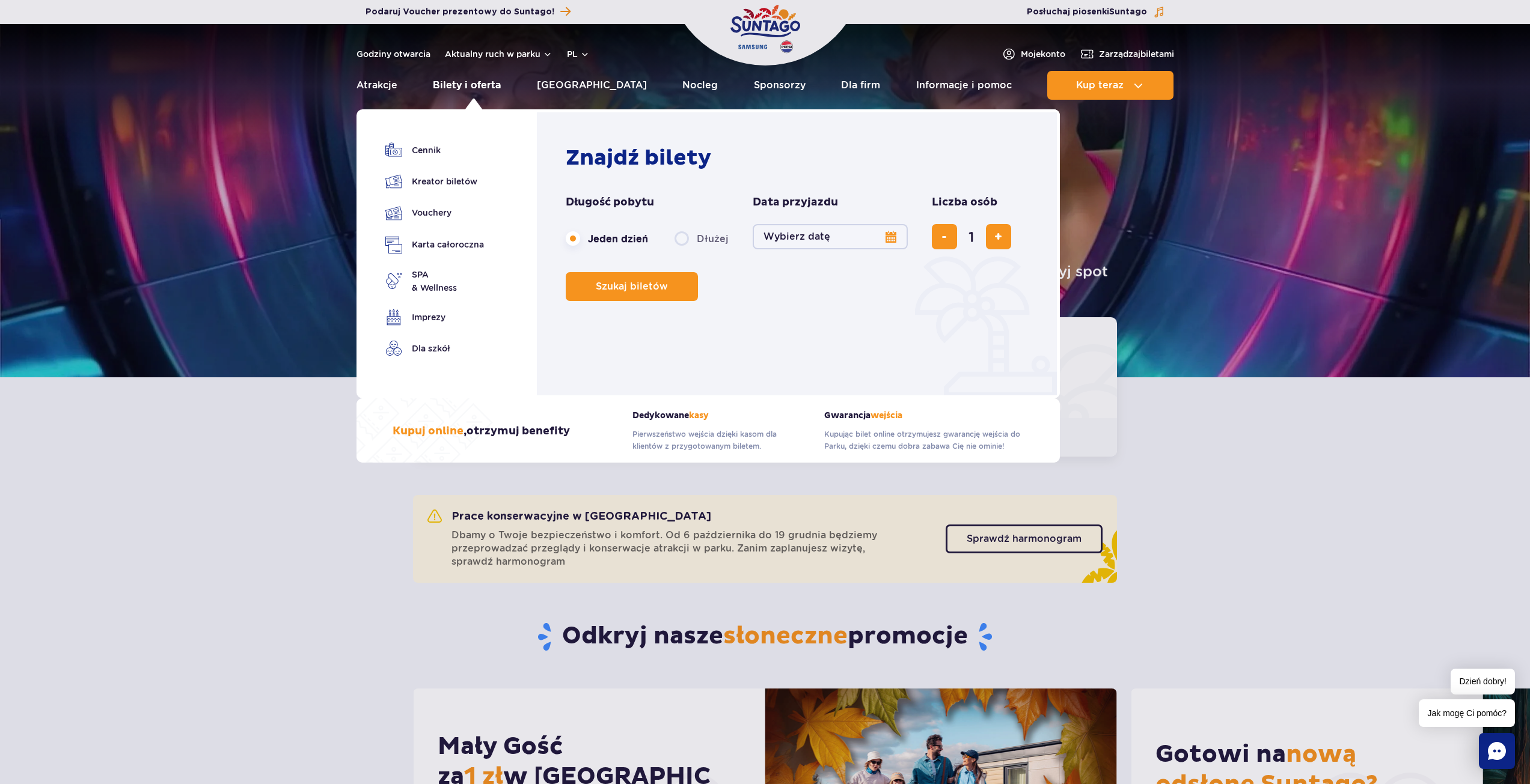 The width and height of the screenshot is (1530, 784). What do you see at coordinates (702, 239) in the screenshot?
I see `label: Dłużej` at bounding box center [702, 239].